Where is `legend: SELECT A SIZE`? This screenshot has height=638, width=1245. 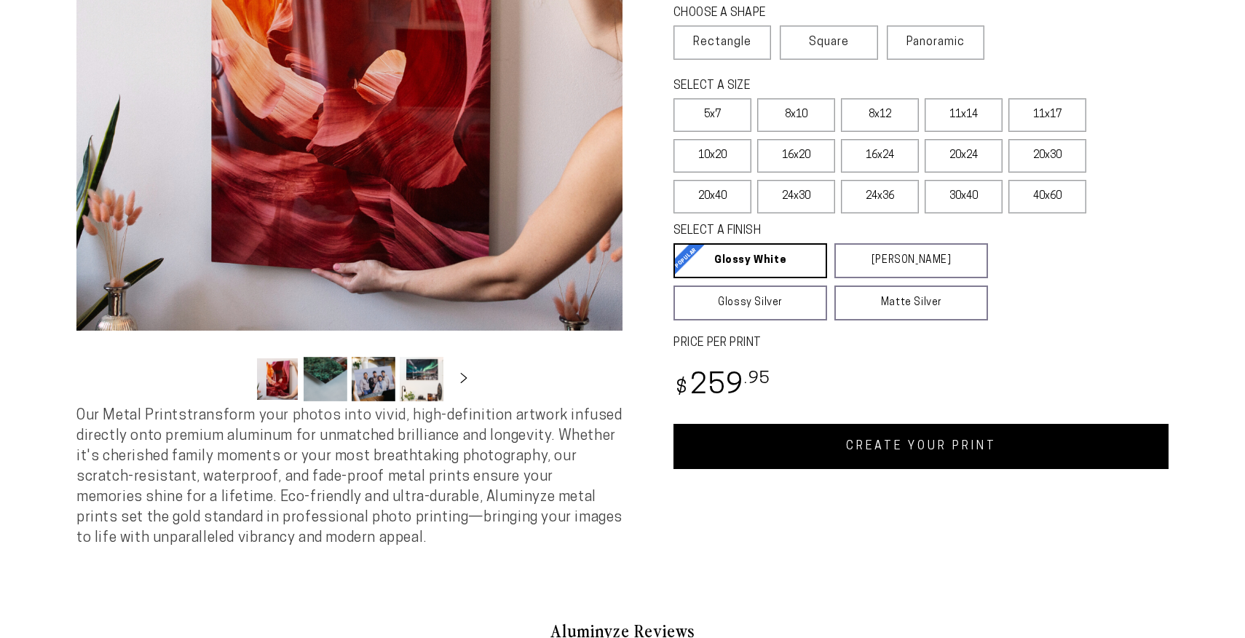
legend: SELECT A SIZE is located at coordinates (819, 86).